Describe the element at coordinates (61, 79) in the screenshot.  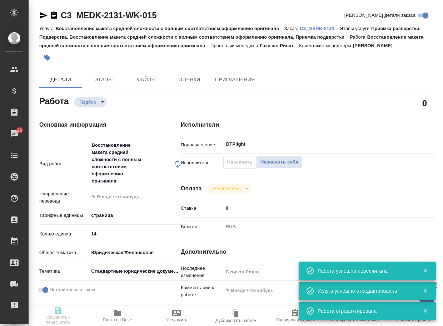
I see `span: Детали` at that location.